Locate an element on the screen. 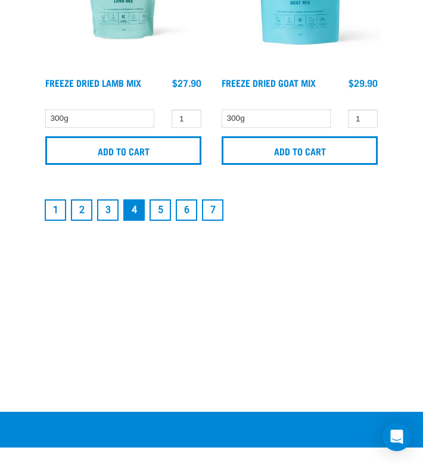 The height and width of the screenshot is (463, 423). a: Page 4 is located at coordinates (134, 210).